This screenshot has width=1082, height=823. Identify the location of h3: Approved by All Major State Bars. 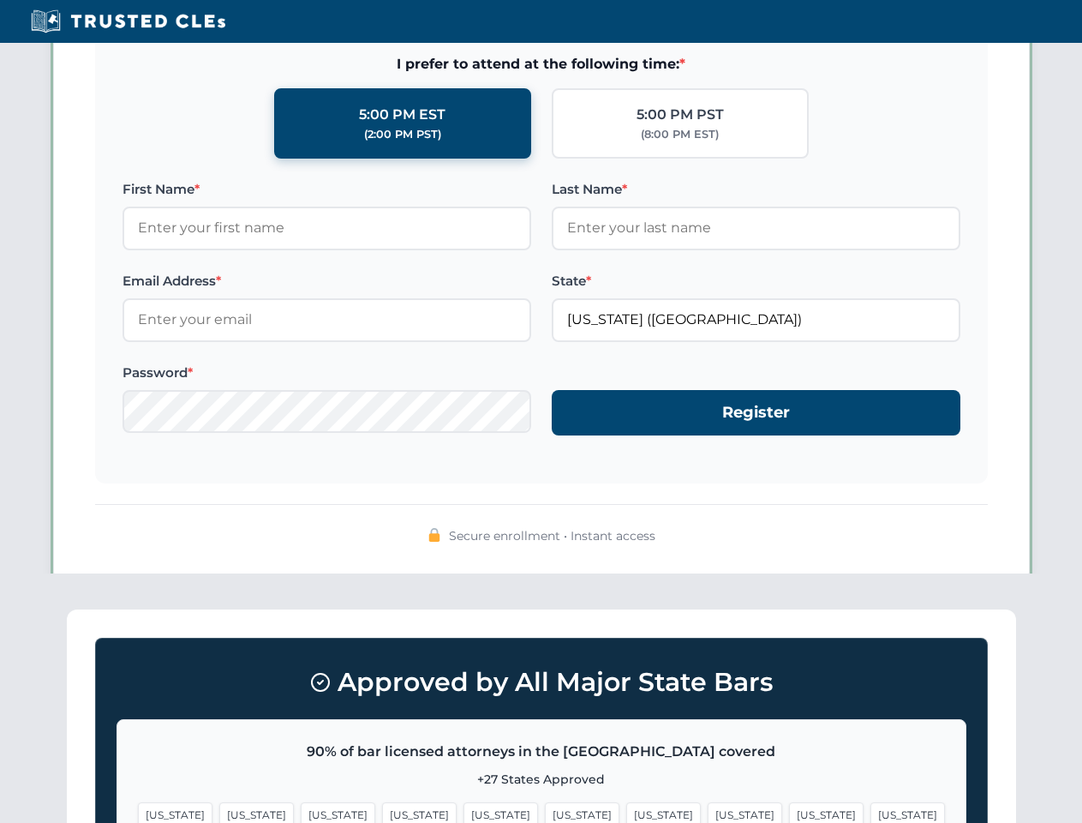
(541, 682).